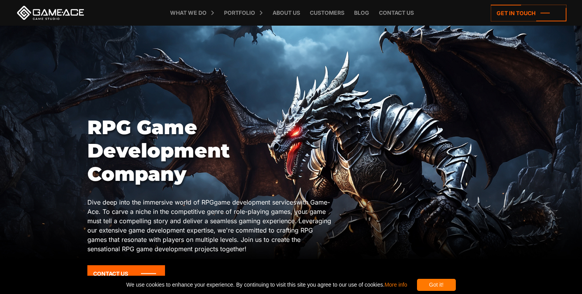 Image resolution: width=582 pixels, height=294 pixels. Describe the element at coordinates (210, 151) in the screenshot. I see `h1: RPG Game Development Company` at that location.